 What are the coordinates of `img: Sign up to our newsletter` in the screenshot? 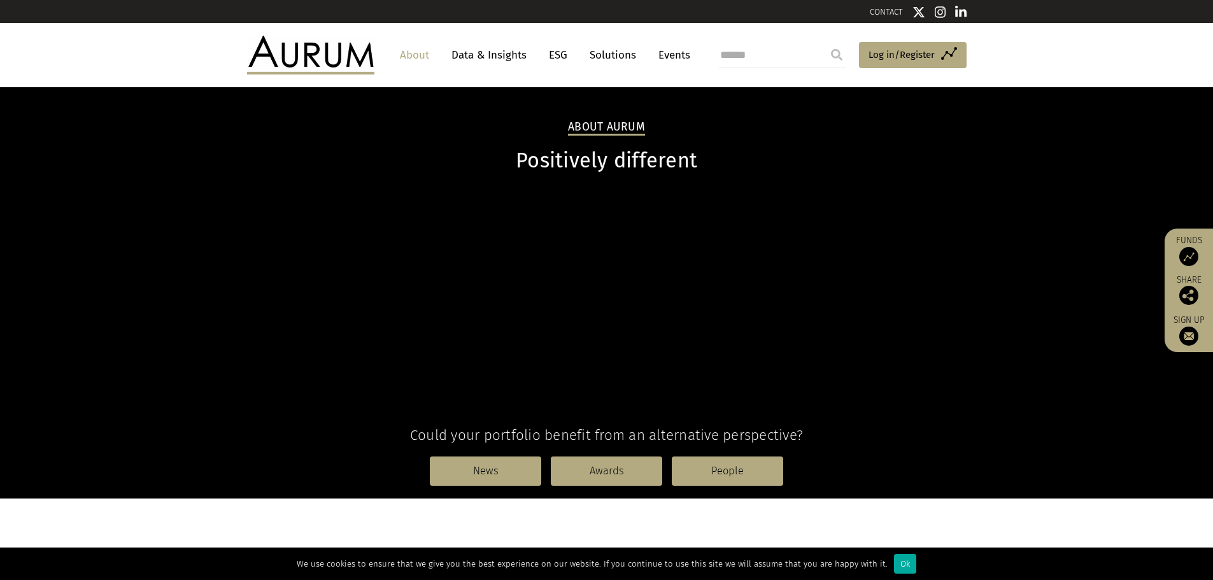 It's located at (1189, 336).